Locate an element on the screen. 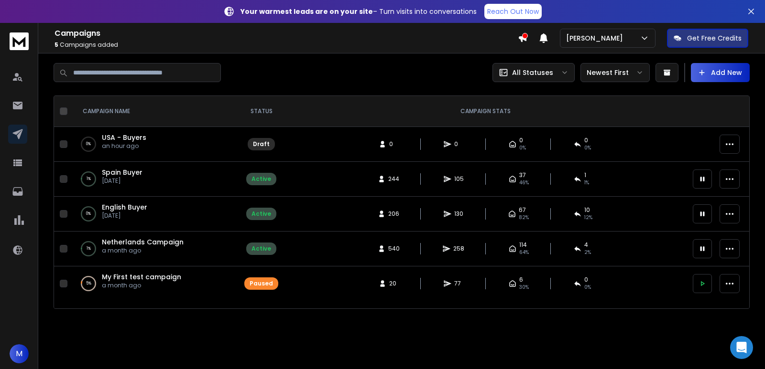  span: 130 is located at coordinates (459, 214).